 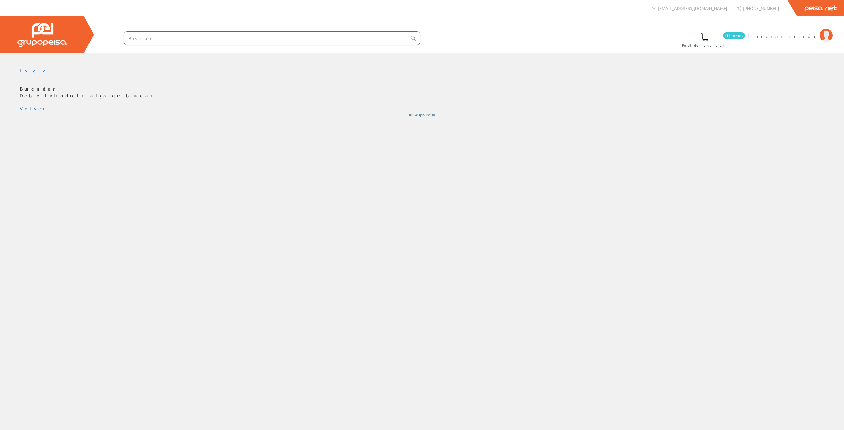 I want to click on a: Inicio, so click(x=34, y=71).